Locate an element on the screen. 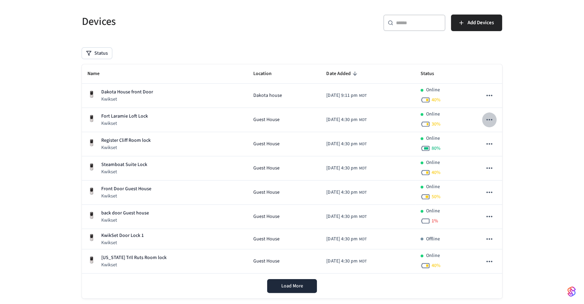 Image resolution: width=584 pixels, height=304 pixels. span: Location is located at coordinates (267, 74).